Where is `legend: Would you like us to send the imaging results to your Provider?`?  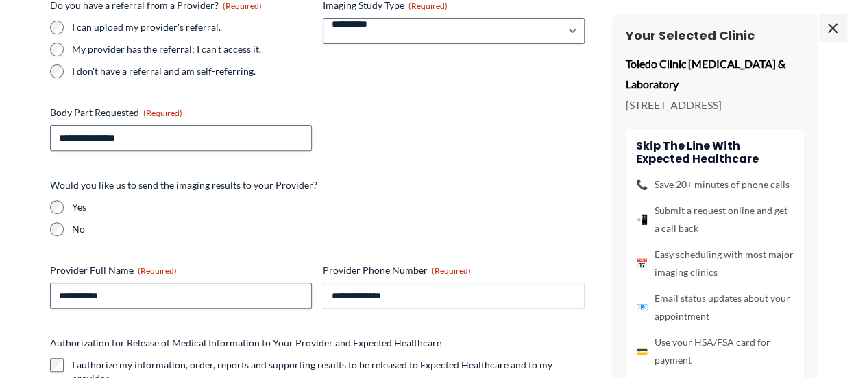 legend: Would you like us to send the imaging results to your Provider? is located at coordinates (184, 185).